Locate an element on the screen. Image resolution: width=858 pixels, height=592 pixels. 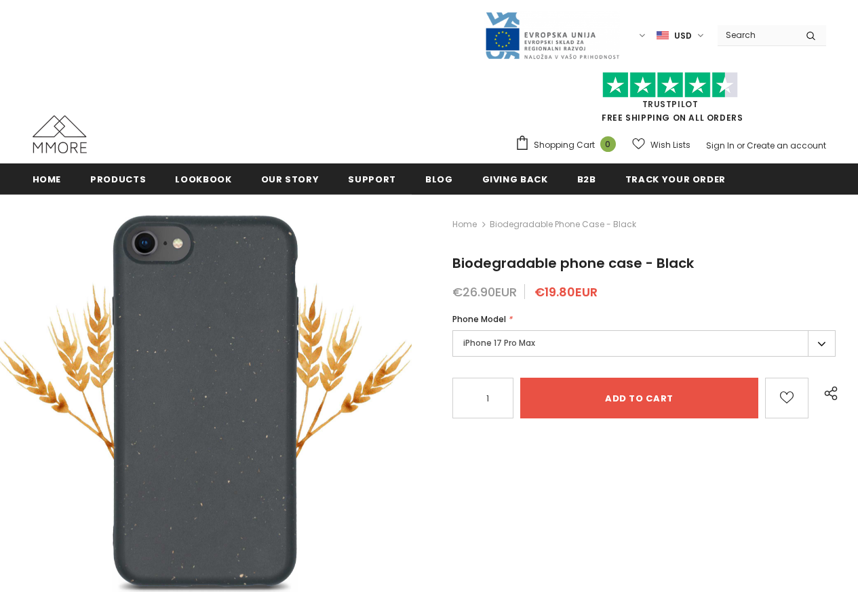
span: Home is located at coordinates (47, 179).